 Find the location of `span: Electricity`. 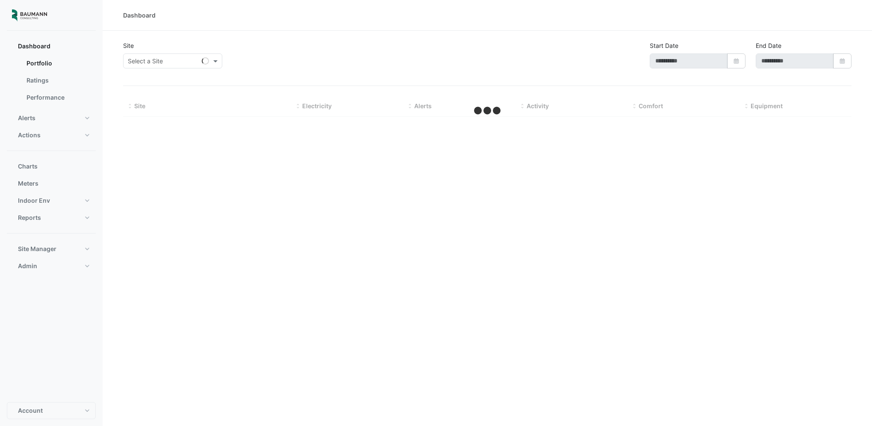

span: Electricity is located at coordinates (317, 106).